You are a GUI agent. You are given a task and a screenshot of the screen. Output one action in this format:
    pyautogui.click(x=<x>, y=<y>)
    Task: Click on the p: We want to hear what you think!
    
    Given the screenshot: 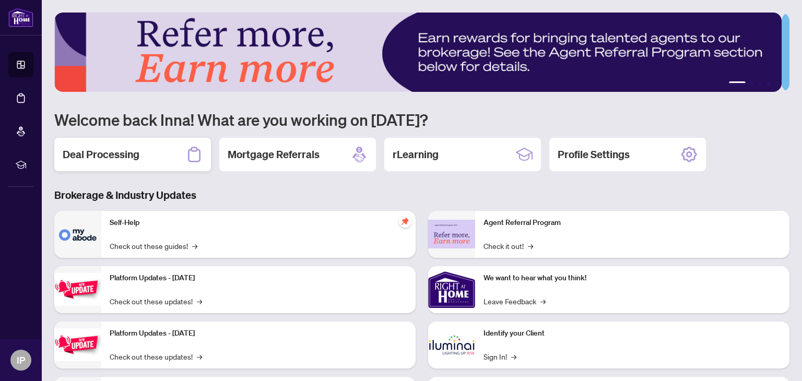 What is the action you would take?
    pyautogui.click(x=632, y=278)
    